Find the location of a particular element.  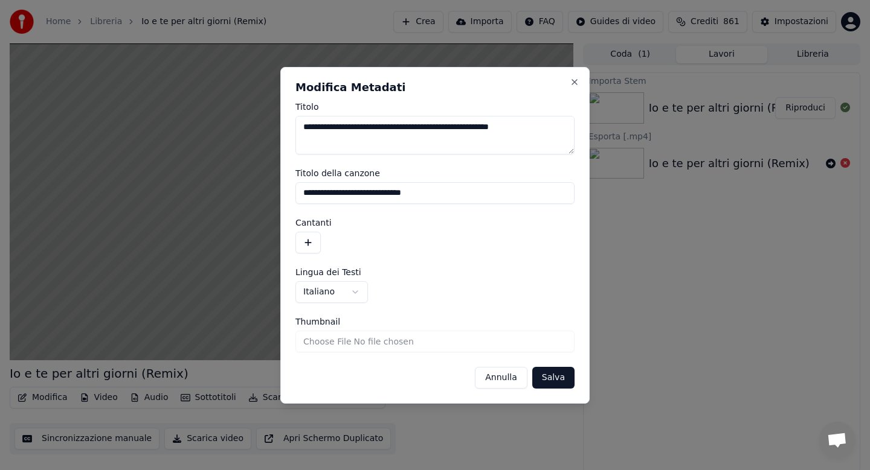

span: Lingua dei Testi is located at coordinates (328, 272).